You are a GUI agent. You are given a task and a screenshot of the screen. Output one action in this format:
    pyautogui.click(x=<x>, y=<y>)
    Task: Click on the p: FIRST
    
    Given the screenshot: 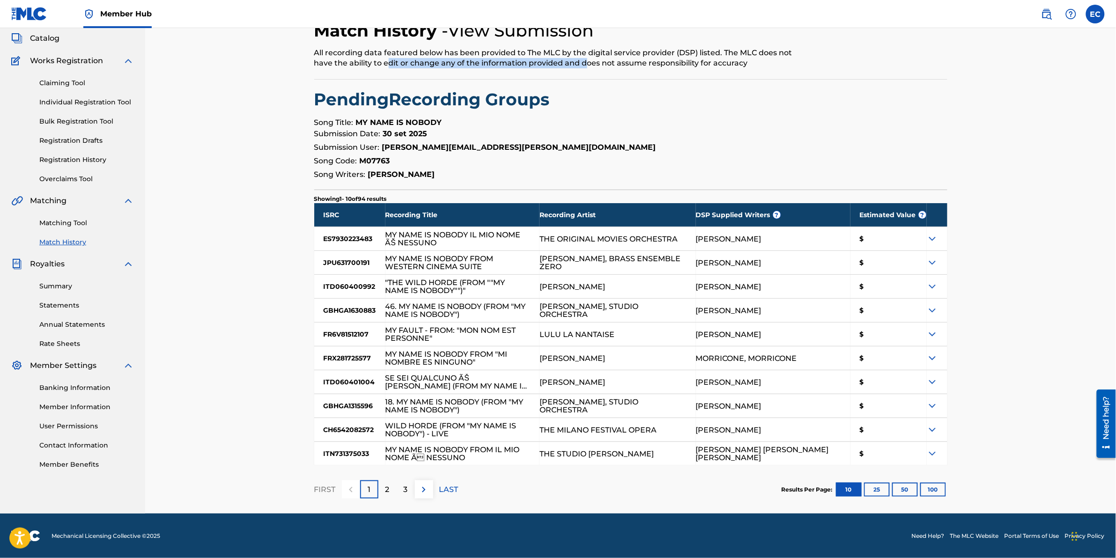 What is the action you would take?
    pyautogui.click(x=325, y=490)
    